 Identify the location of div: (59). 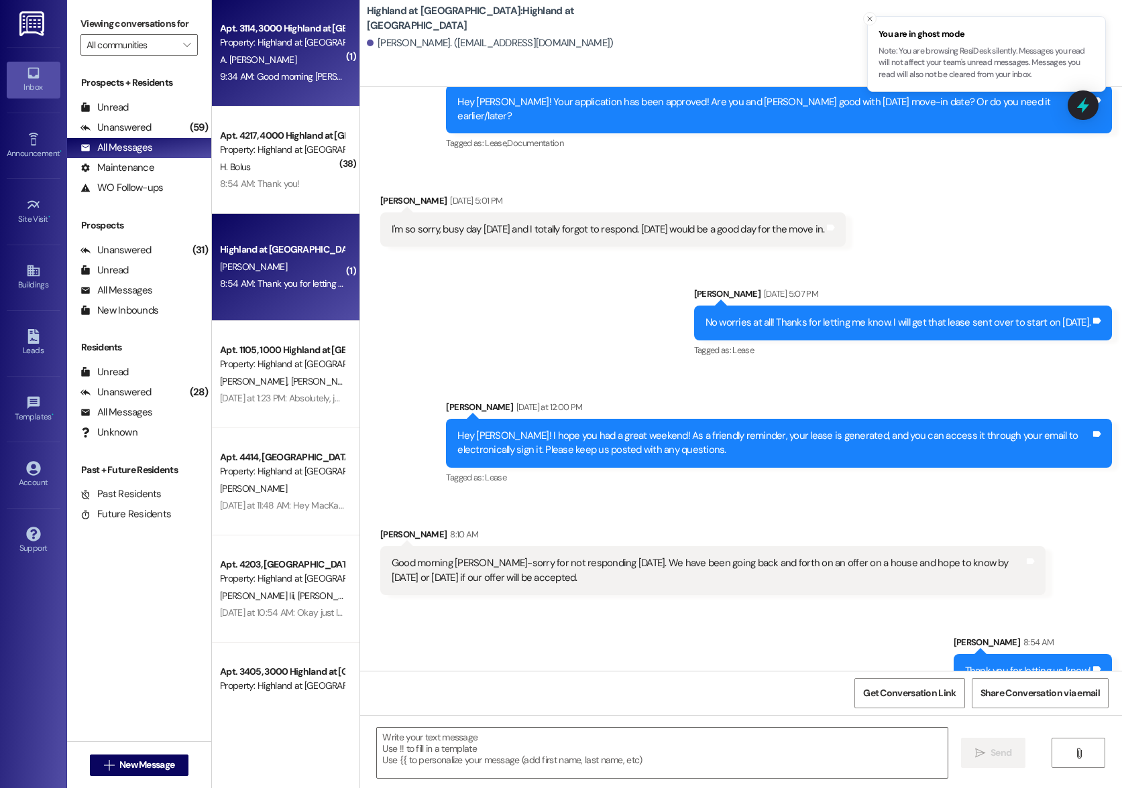
(198, 127).